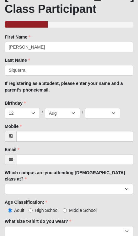 The height and width of the screenshot is (236, 138). What do you see at coordinates (10, 210) in the screenshot?
I see `input: Adult` at bounding box center [10, 210].